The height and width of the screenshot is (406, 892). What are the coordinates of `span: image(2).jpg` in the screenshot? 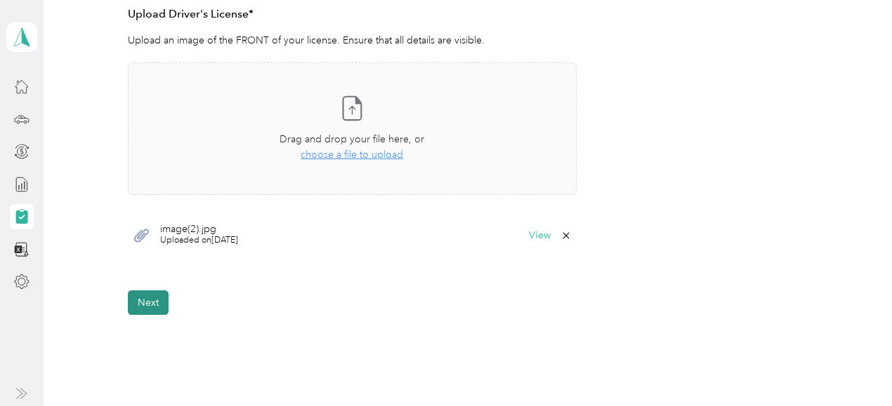 It's located at (199, 230).